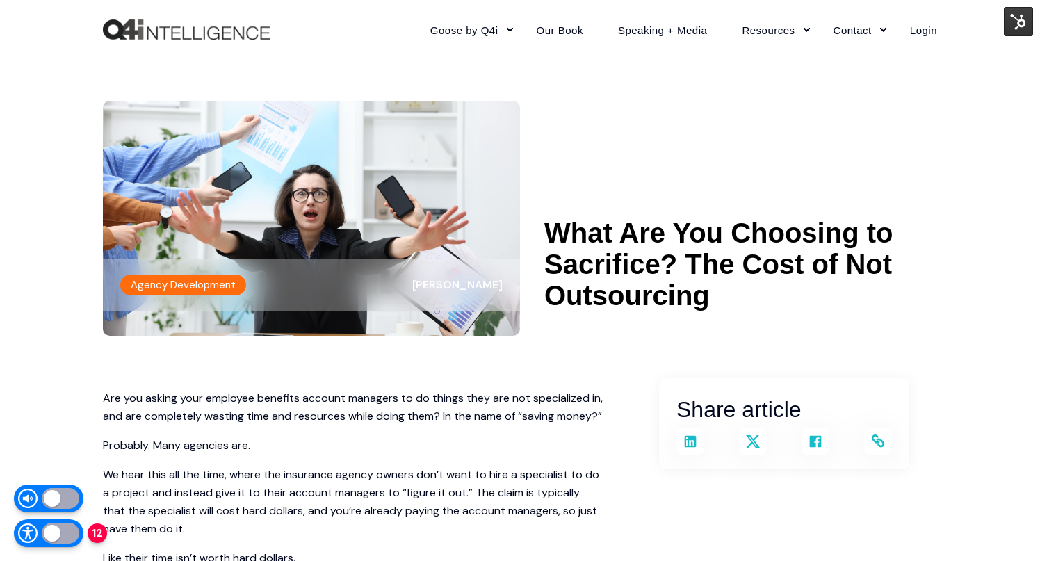 This screenshot has width=1040, height=561. I want to click on p: Are you asking your employee benefits account managers to do things they are not specialized in, ..., so click(353, 407).